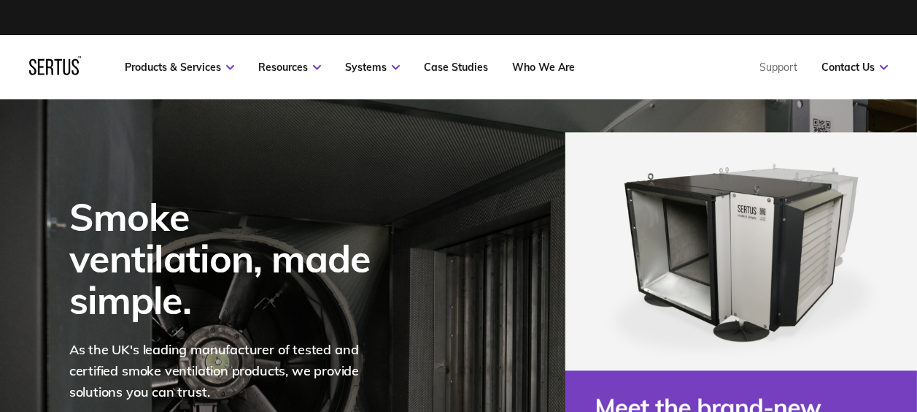  I want to click on a: Who We Are, so click(544, 67).